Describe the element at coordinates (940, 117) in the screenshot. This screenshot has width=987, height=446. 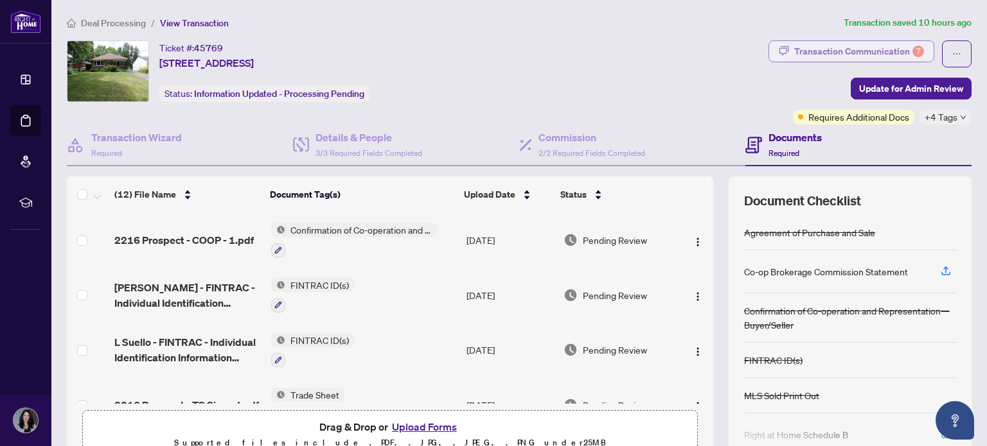
I see `span: +4 Tags` at that location.